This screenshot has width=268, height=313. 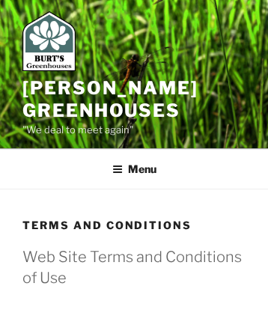 I want to click on button: Menu, so click(x=134, y=169).